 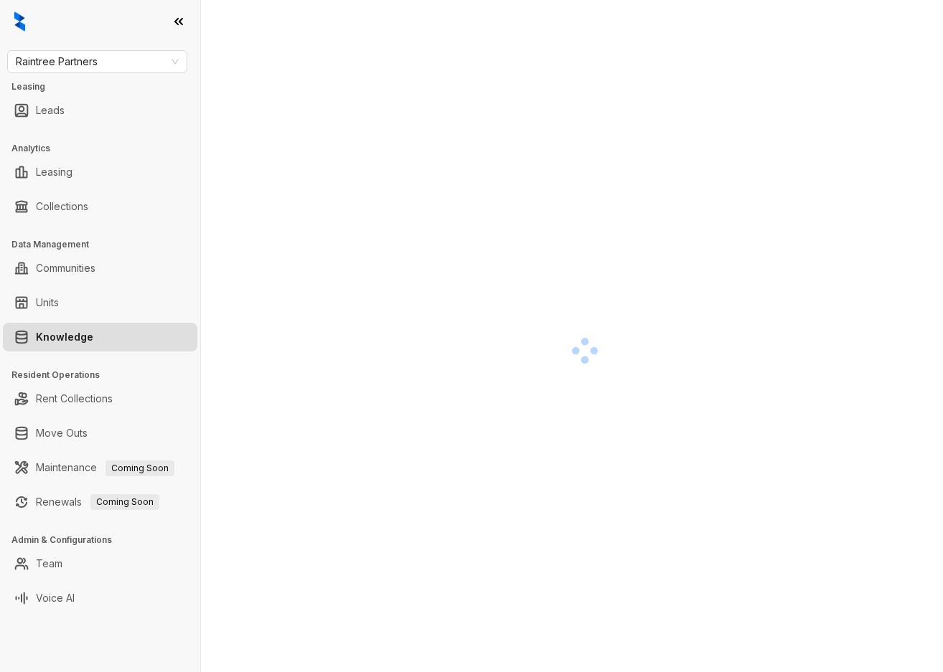 What do you see at coordinates (65, 268) in the screenshot?
I see `a: Communities` at bounding box center [65, 268].